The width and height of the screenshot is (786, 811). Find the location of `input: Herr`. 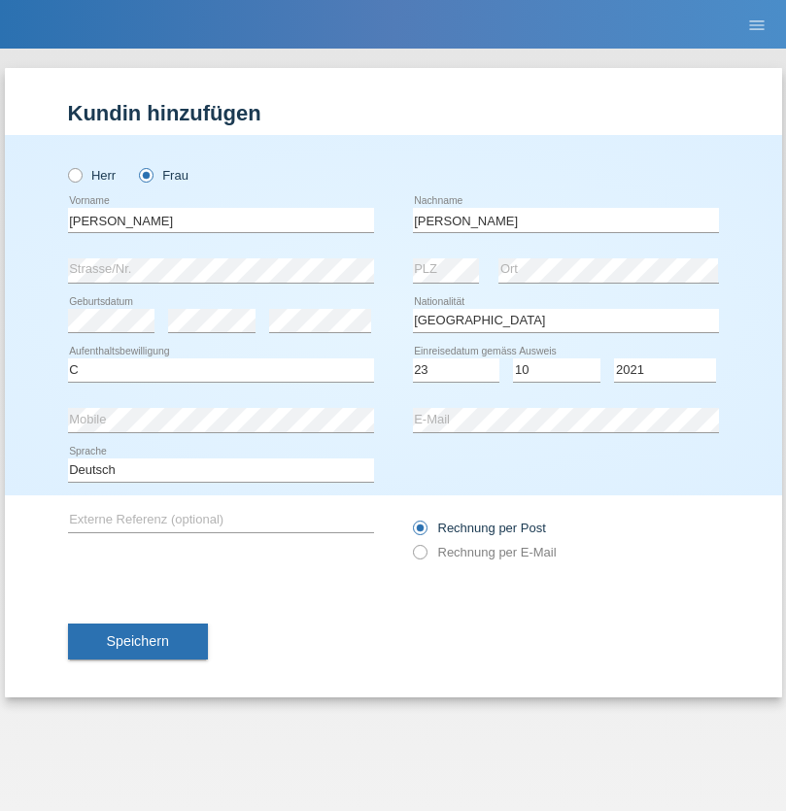

input: Herr is located at coordinates (74, 174).